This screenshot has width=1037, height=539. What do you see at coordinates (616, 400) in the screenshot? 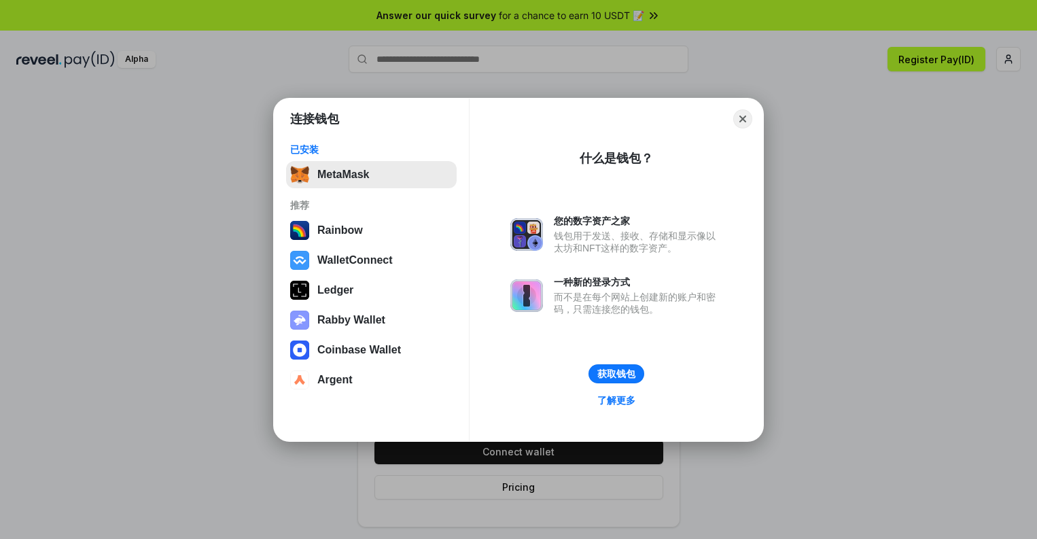
I see `div: 了解更多` at bounding box center [616, 400].